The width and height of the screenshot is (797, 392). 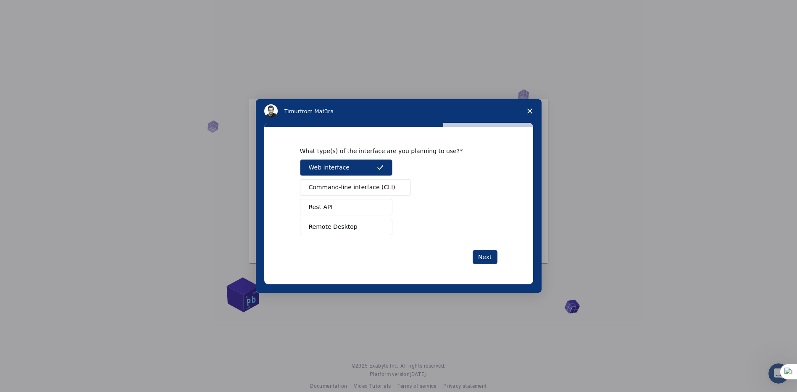 What do you see at coordinates (355, 187) in the screenshot?
I see `button: Command-line interface (CLI)` at bounding box center [355, 187].